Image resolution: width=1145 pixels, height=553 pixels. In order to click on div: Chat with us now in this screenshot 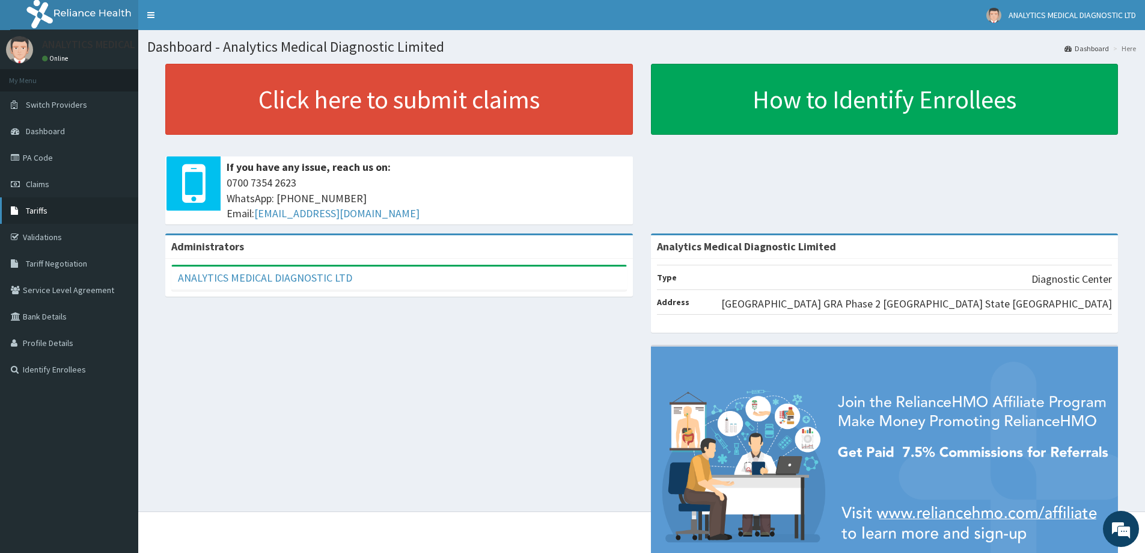, I will do `click(132, 75)`.